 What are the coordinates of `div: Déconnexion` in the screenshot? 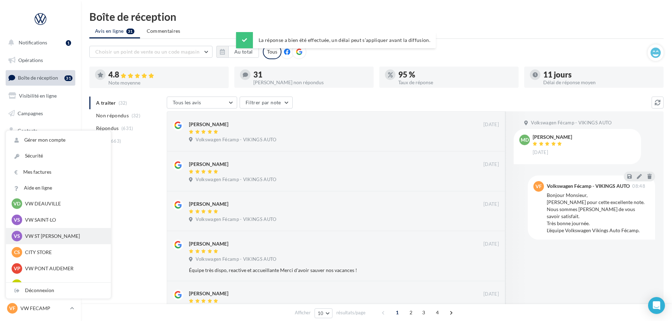 It's located at (58, 290).